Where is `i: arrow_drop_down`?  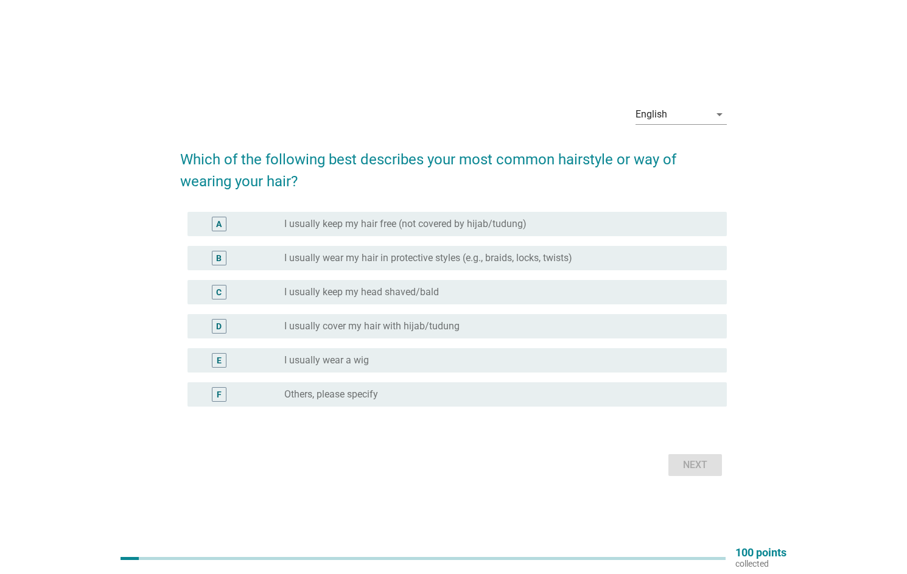 i: arrow_drop_down is located at coordinates (719, 114).